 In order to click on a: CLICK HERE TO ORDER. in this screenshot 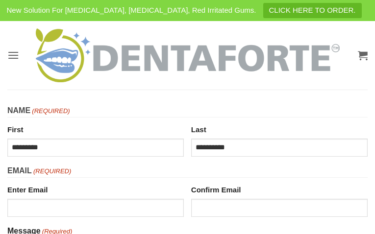, I will do `click(312, 10)`.